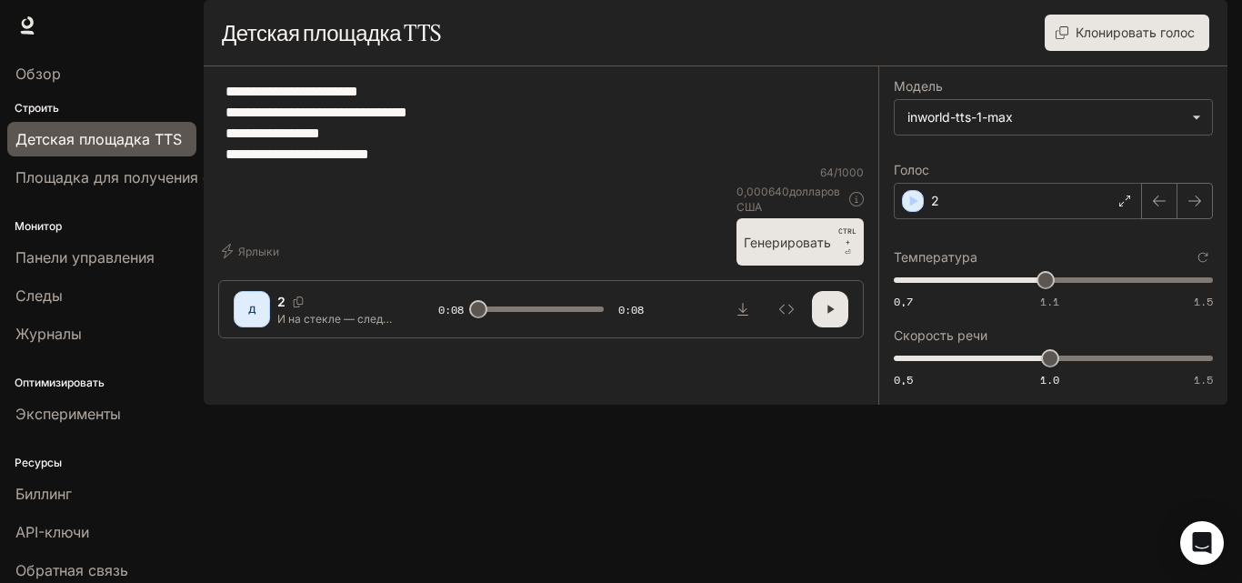 The width and height of the screenshot is (1242, 583). What do you see at coordinates (788, 199) in the screenshot?
I see `font: долларов США` at bounding box center [788, 199].